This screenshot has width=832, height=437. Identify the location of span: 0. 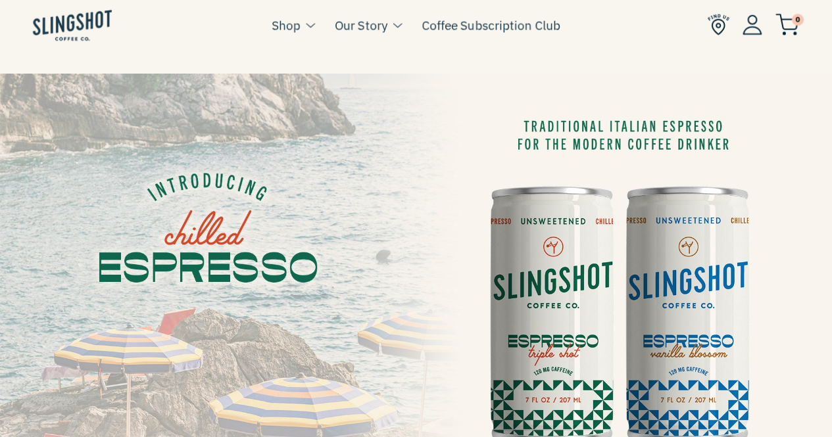
(798, 20).